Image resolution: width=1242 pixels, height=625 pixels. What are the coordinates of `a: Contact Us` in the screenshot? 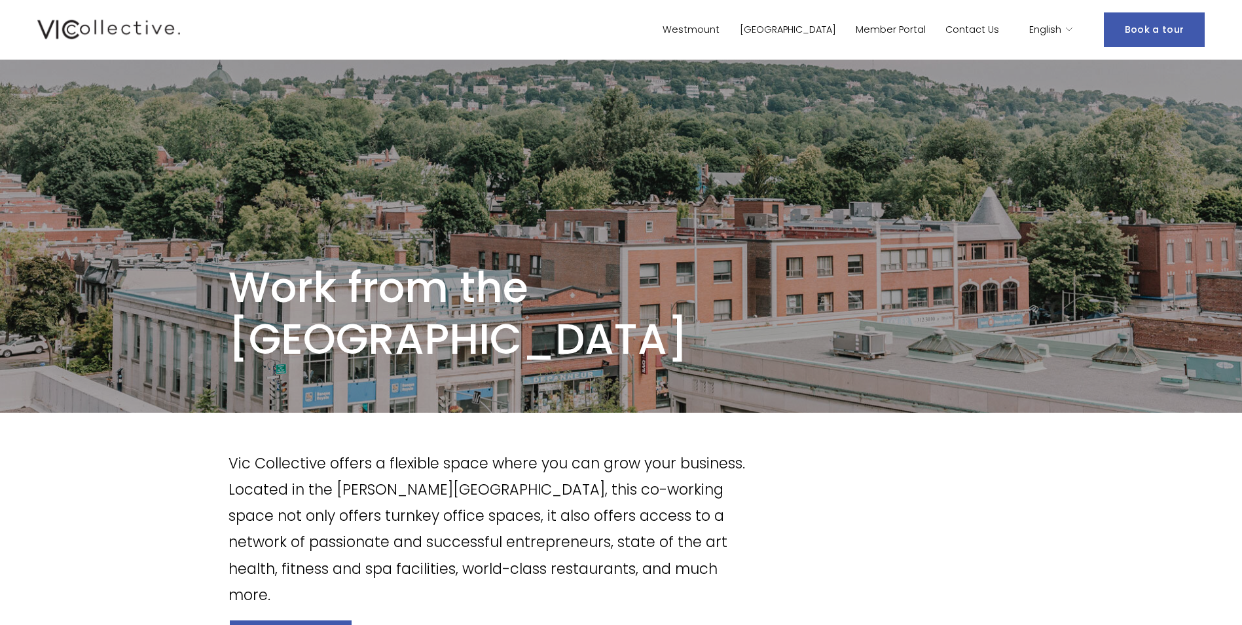 It's located at (972, 29).